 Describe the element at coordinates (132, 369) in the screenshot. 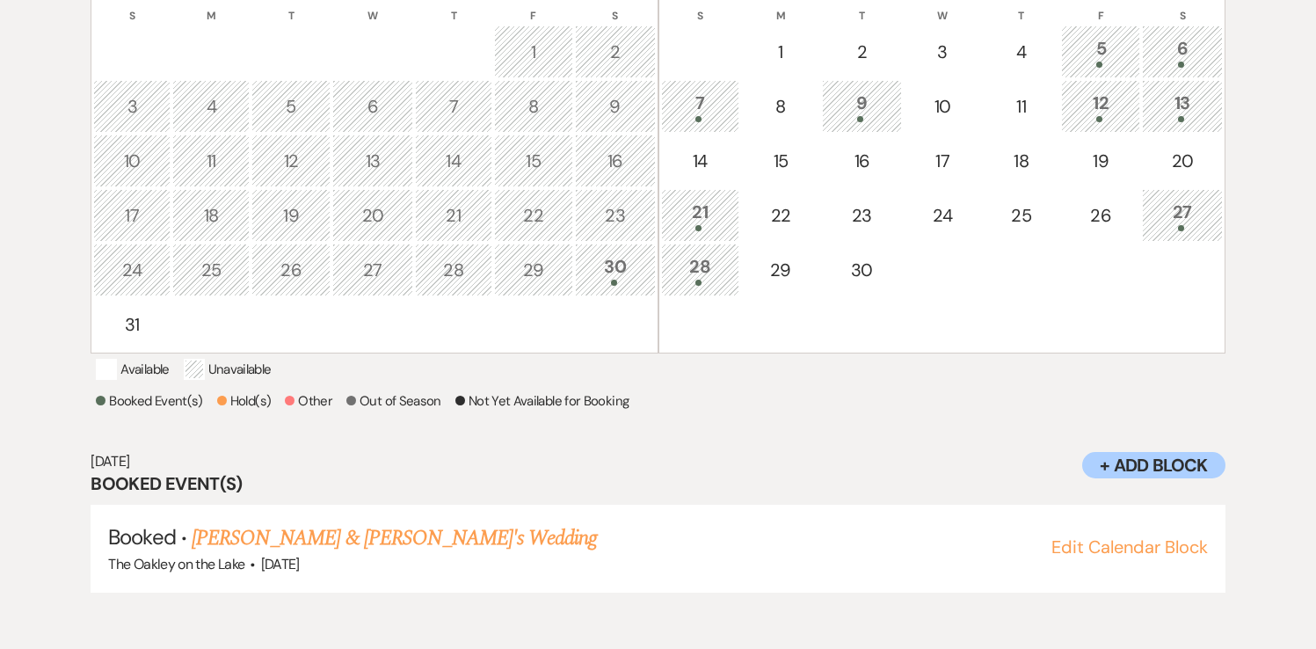

I see `p: Available` at that location.